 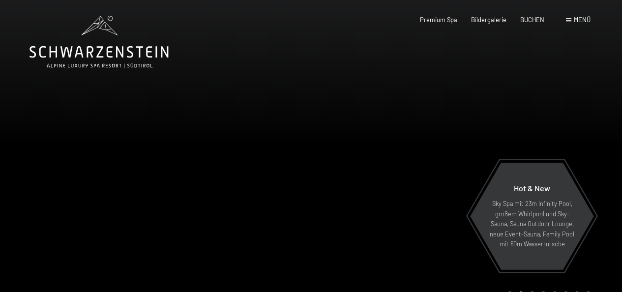 What do you see at coordinates (489, 20) in the screenshot?
I see `span: Bildergalerie` at bounding box center [489, 20].